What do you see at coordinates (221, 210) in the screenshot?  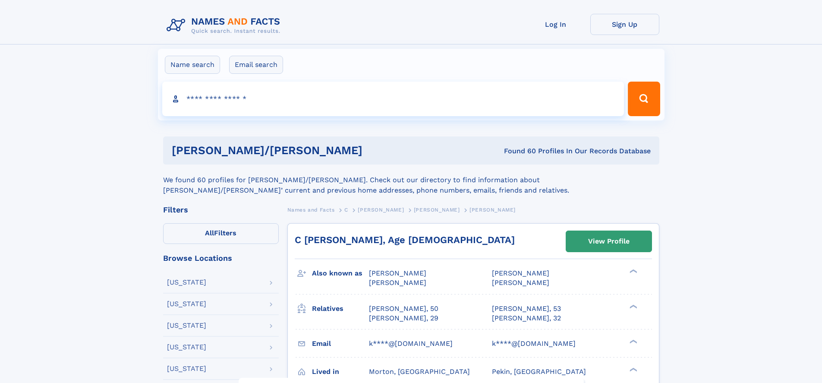 I see `div: Filters` at bounding box center [221, 210].